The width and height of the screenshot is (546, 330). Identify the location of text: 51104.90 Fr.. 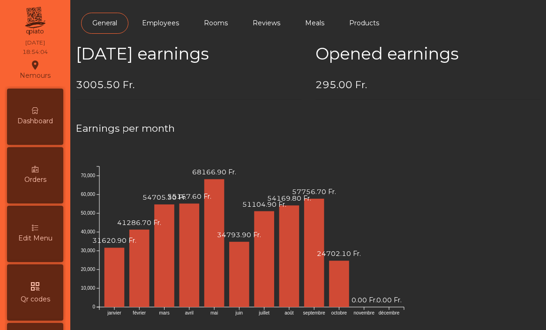
(264, 204).